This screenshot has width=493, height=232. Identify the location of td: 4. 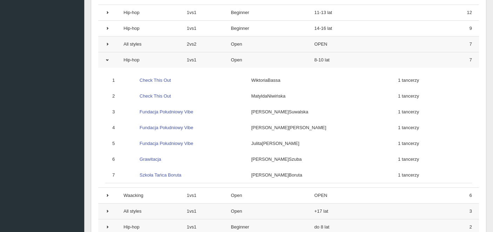
(119, 128).